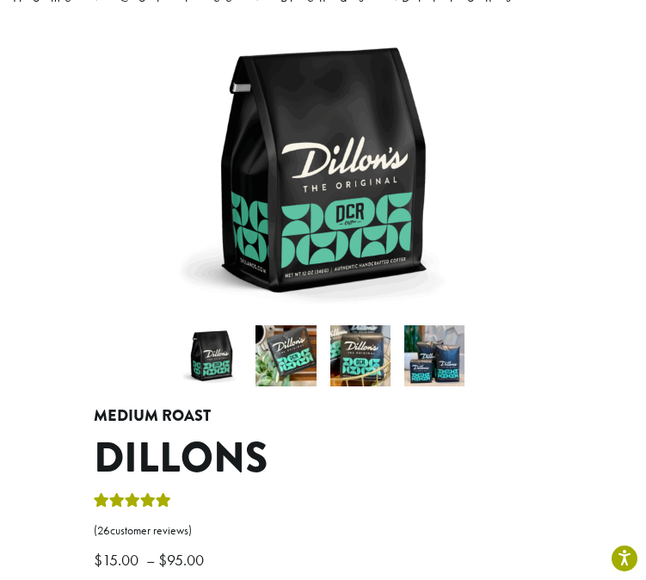 This screenshot has height=580, width=646. What do you see at coordinates (183, 559) in the screenshot?
I see `bdi: 95.00` at bounding box center [183, 559].